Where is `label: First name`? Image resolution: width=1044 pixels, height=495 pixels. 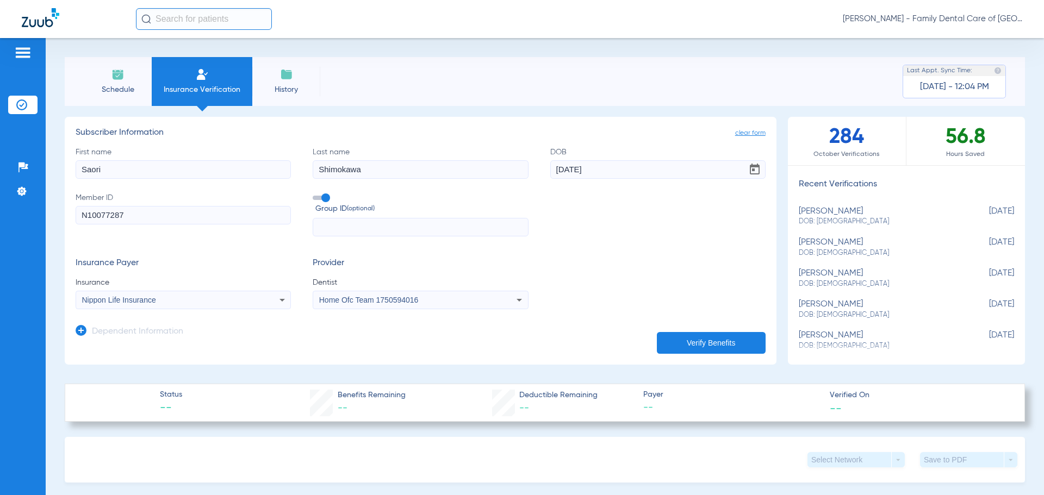 label: First name is located at coordinates (183, 163).